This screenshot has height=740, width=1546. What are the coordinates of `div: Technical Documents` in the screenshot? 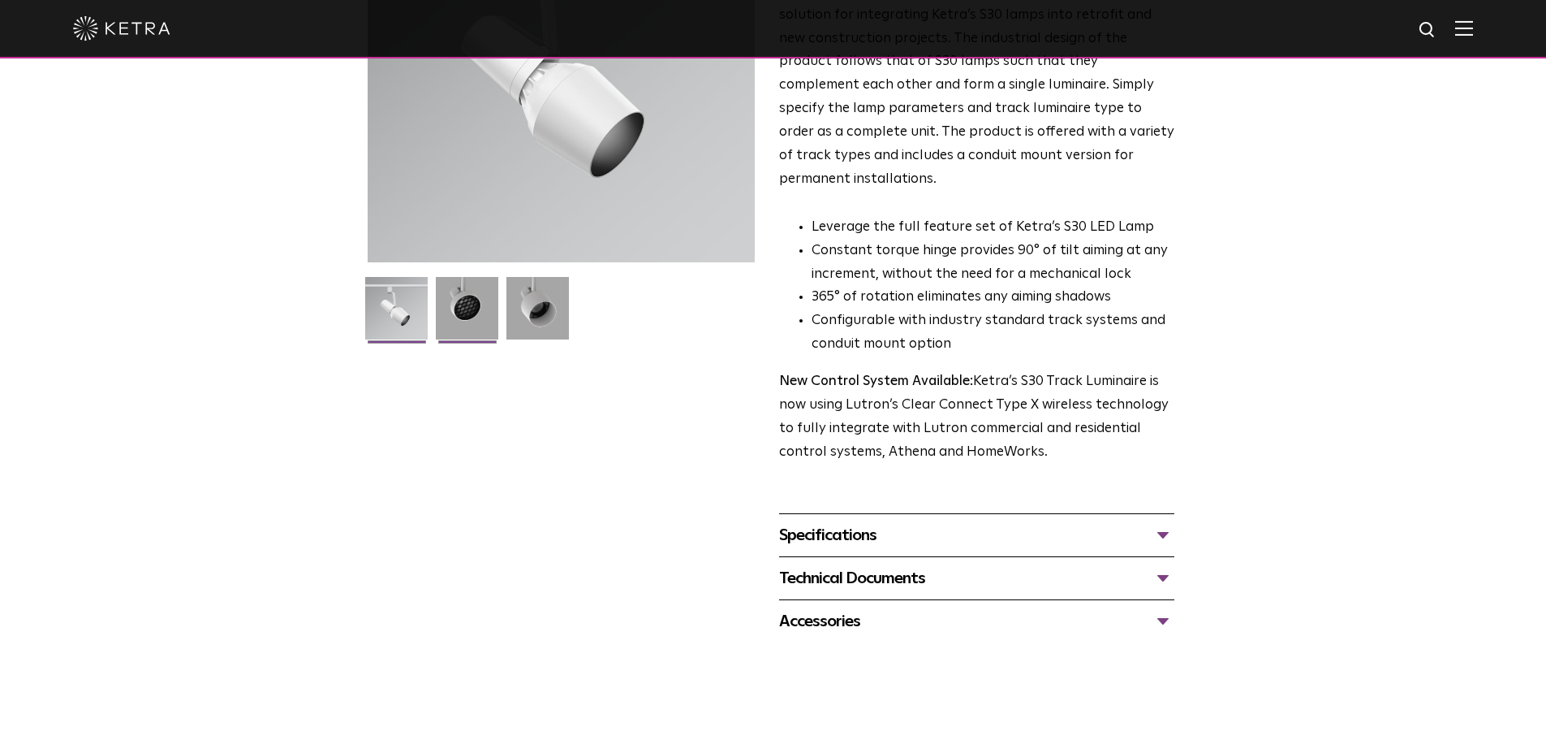 It's located at (977, 578).